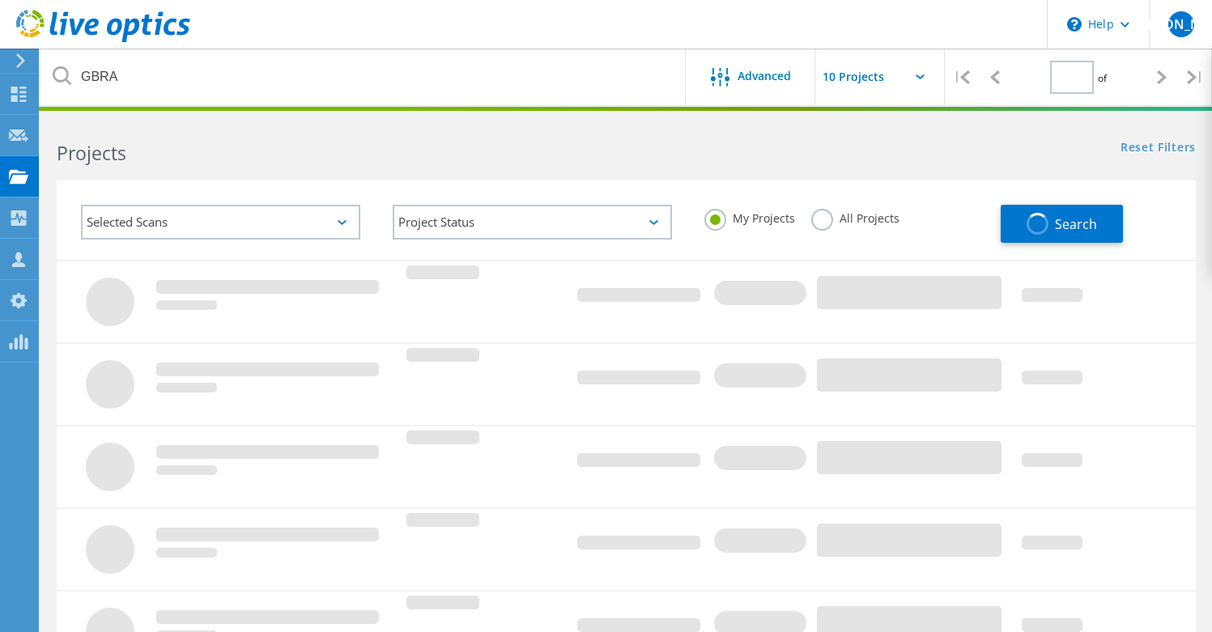  What do you see at coordinates (1102, 78) in the screenshot?
I see `span: of` at bounding box center [1102, 78].